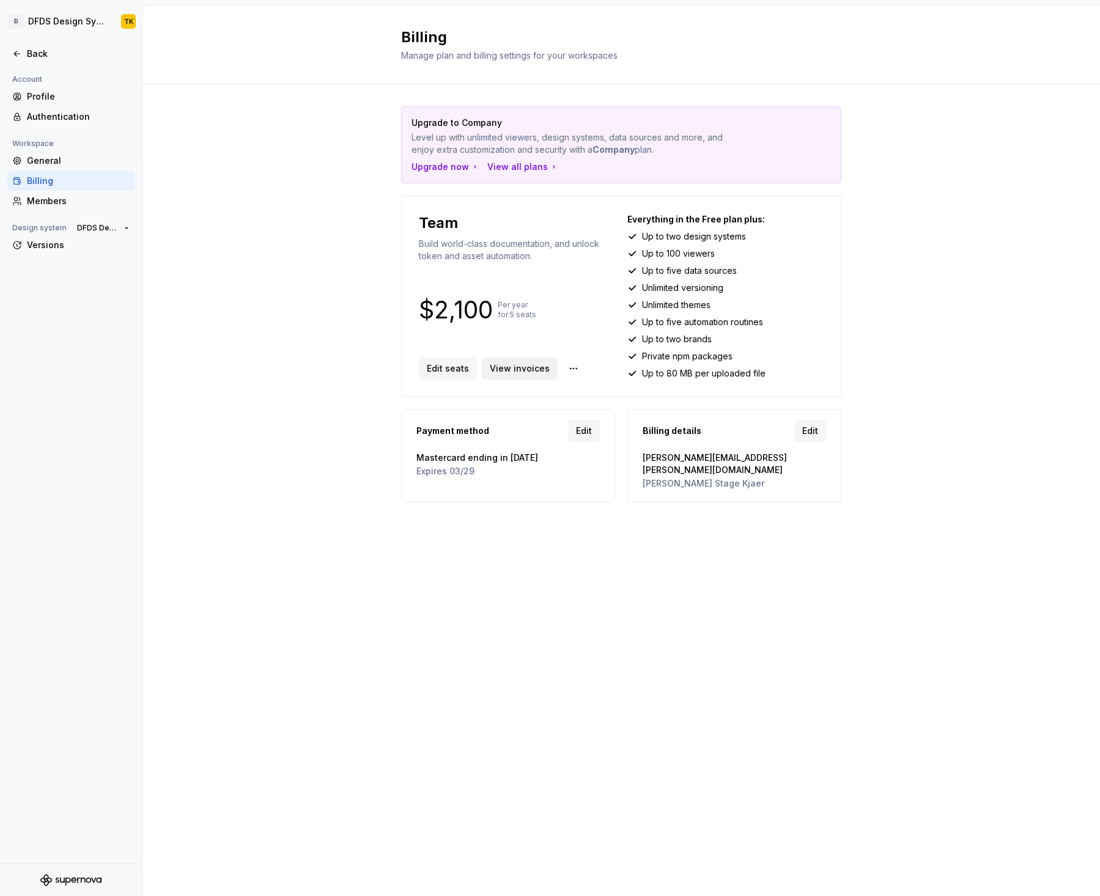 The image size is (1100, 896). What do you see at coordinates (452, 431) in the screenshot?
I see `span: Payment method` at bounding box center [452, 431].